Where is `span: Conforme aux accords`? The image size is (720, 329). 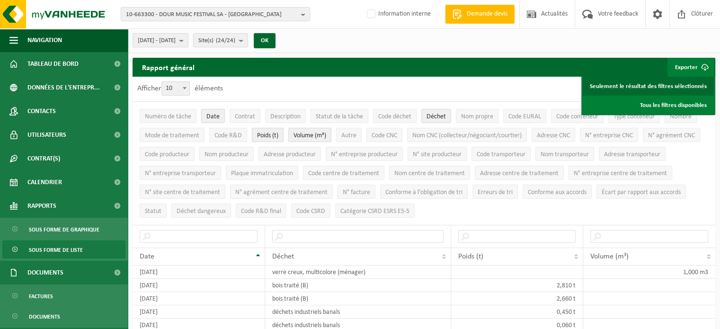
span: Conforme aux accords is located at coordinates (557, 192).